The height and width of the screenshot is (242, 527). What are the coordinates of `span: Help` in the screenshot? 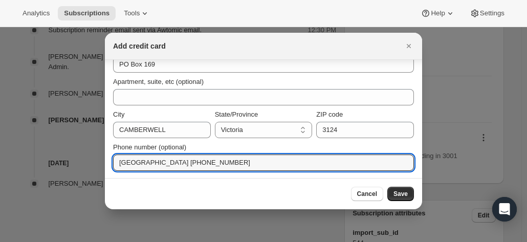 It's located at (438, 13).